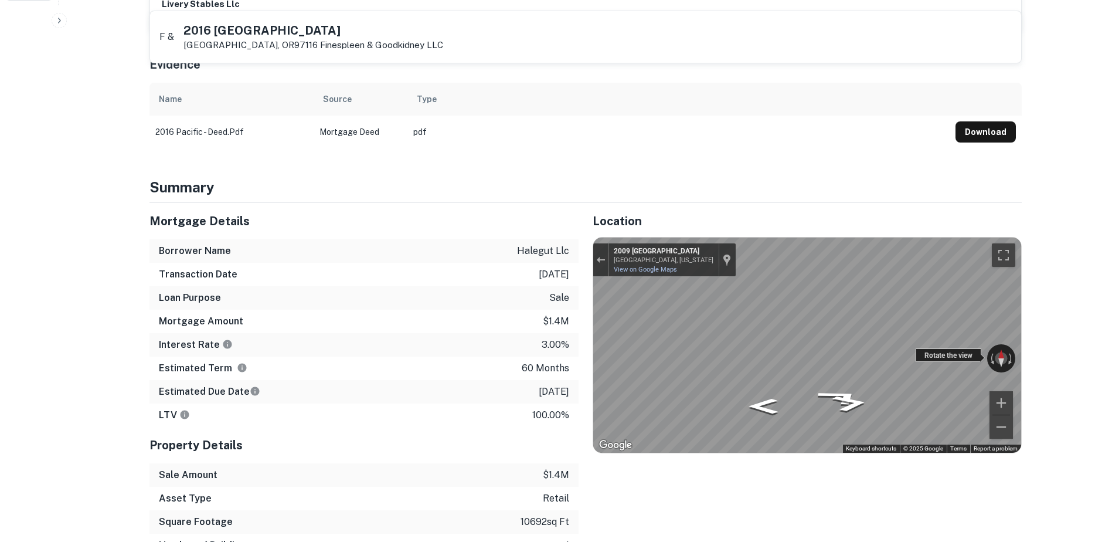  I want to click on h5: Property Details, so click(364, 445).